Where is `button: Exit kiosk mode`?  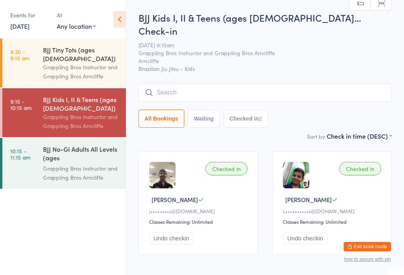 button: Exit kiosk mode is located at coordinates (367, 247).